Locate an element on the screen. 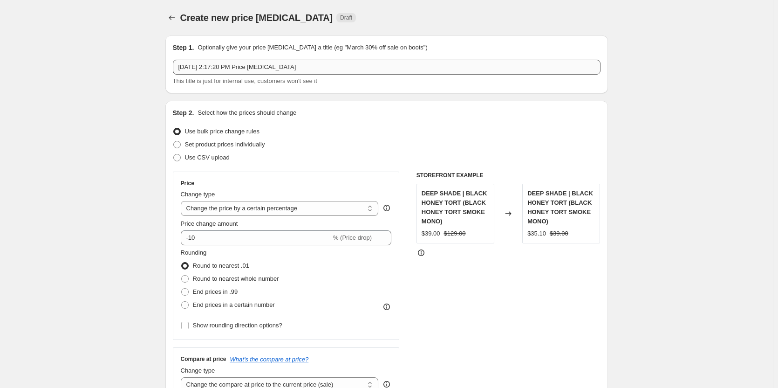  span: This title is just for internal use, customers won't see it is located at coordinates (245, 81).